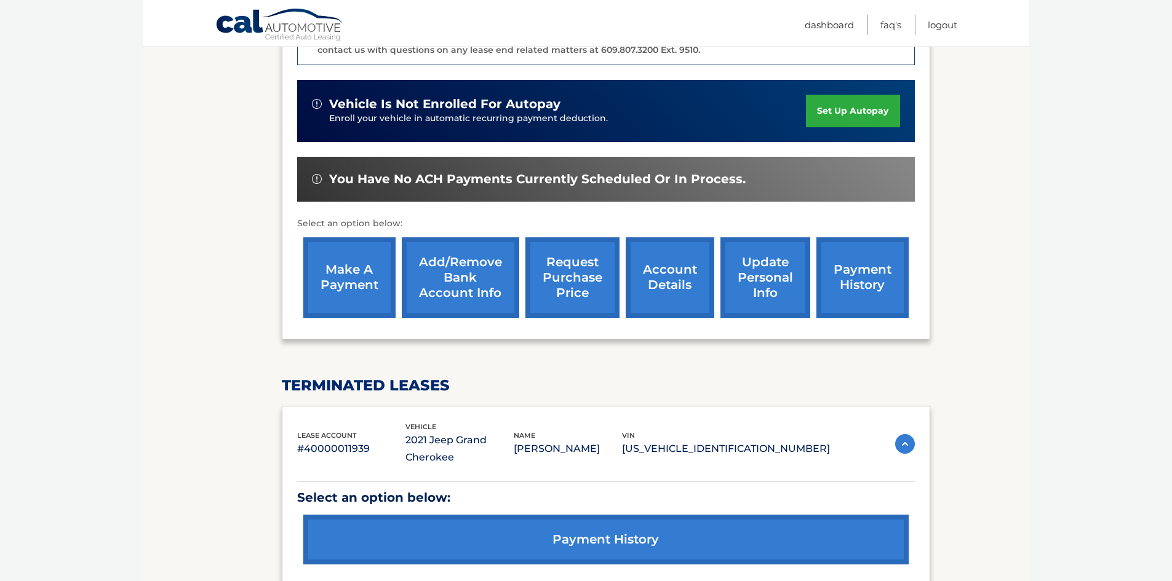 The width and height of the screenshot is (1172, 581). I want to click on span: vehicle is not enrolled for autopay, so click(445, 104).